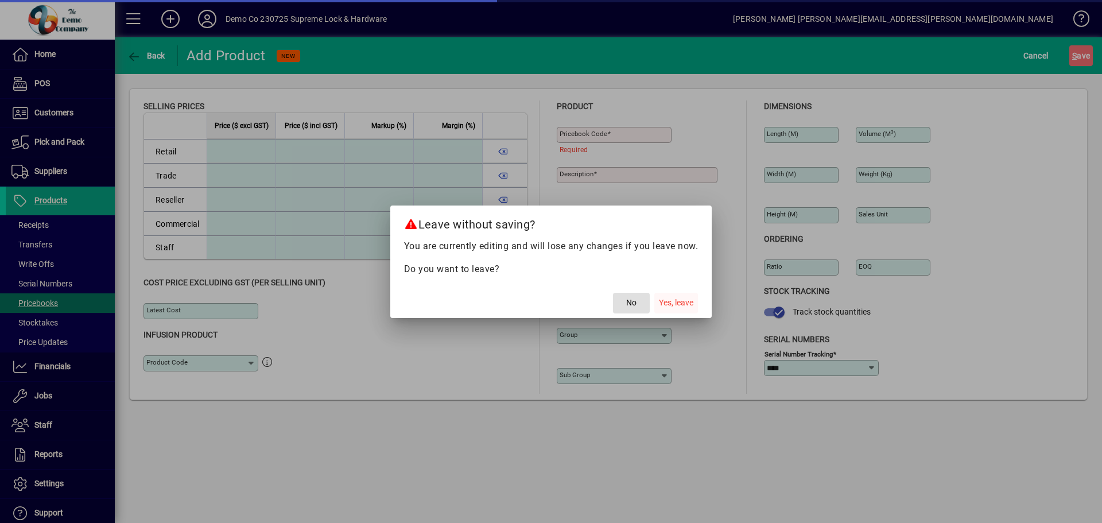 This screenshot has width=1102, height=523. What do you see at coordinates (676, 303) in the screenshot?
I see `span: Yes, leave` at bounding box center [676, 303].